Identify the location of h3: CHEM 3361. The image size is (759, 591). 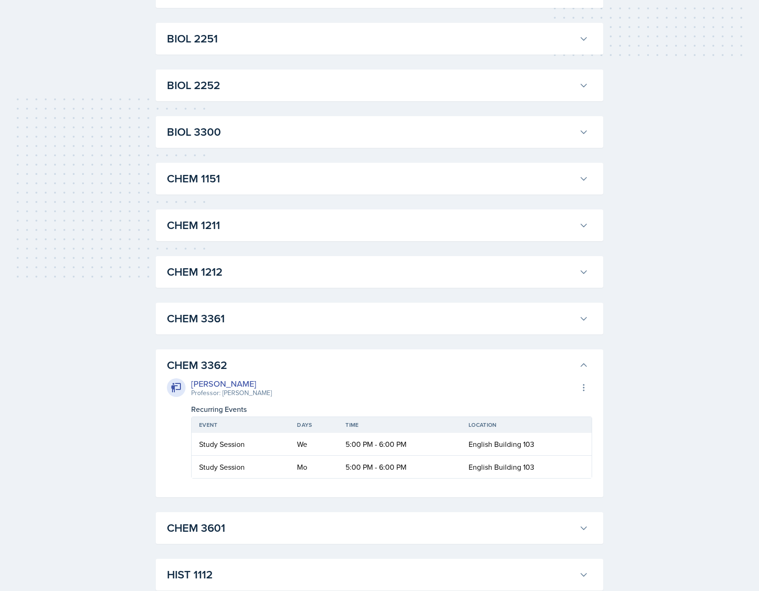
(371, 319).